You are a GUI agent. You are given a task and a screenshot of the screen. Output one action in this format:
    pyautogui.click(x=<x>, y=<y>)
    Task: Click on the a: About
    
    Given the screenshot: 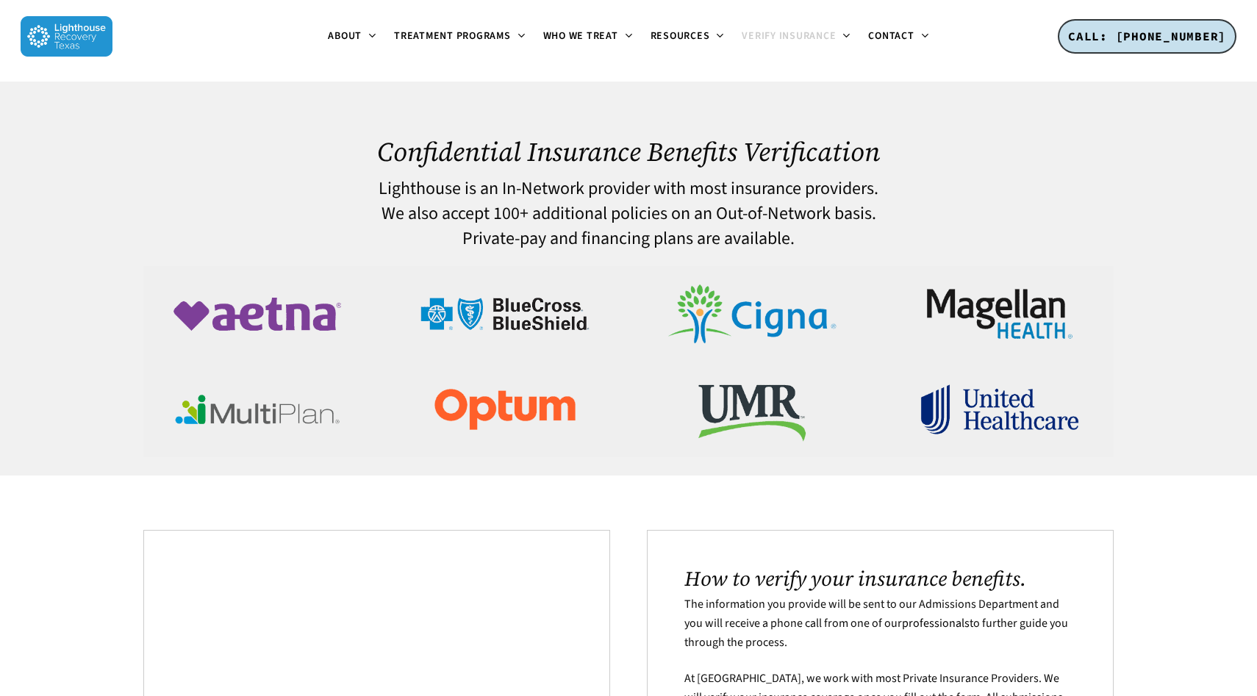 What is the action you would take?
    pyautogui.click(x=352, y=37)
    